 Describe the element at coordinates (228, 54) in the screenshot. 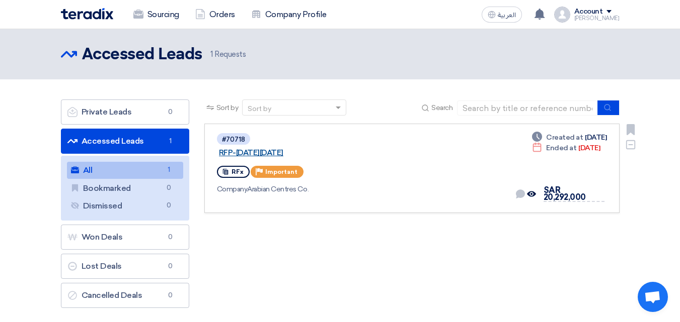

I see `span: Requests` at that location.